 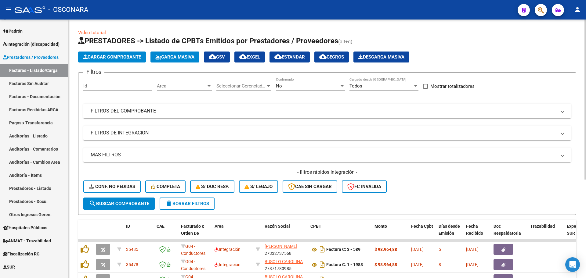 I want to click on span: 35485, so click(x=132, y=250).